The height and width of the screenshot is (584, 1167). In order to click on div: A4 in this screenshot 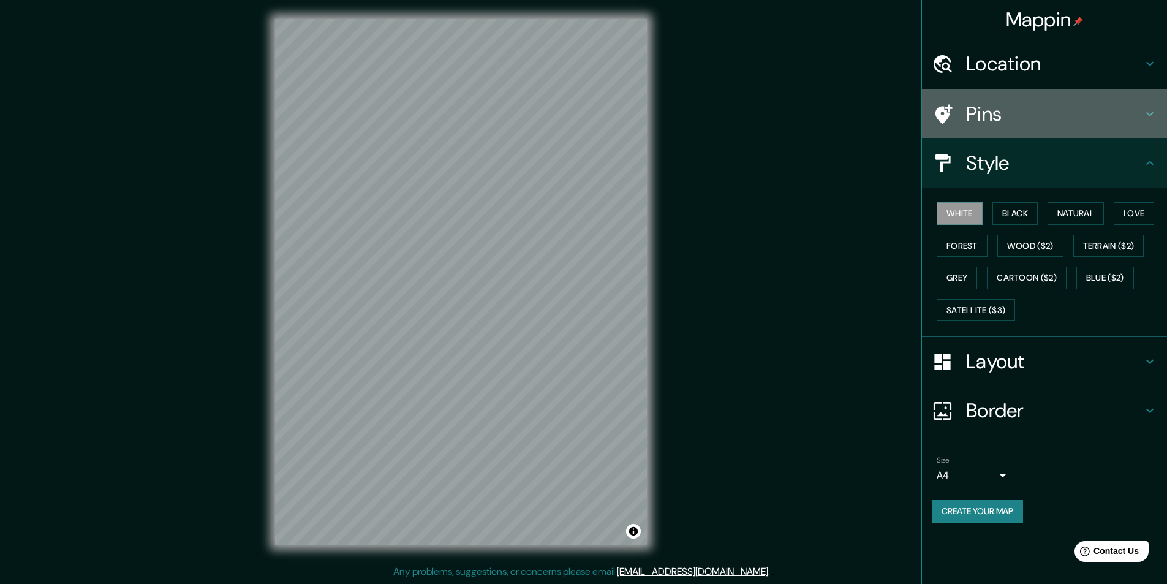, I will do `click(973, 475)`.